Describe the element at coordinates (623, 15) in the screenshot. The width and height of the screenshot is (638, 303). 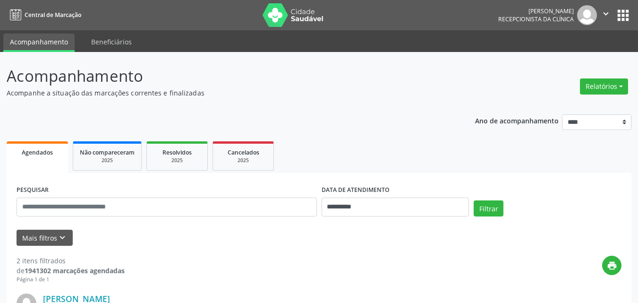
I see `button: apps` at that location.